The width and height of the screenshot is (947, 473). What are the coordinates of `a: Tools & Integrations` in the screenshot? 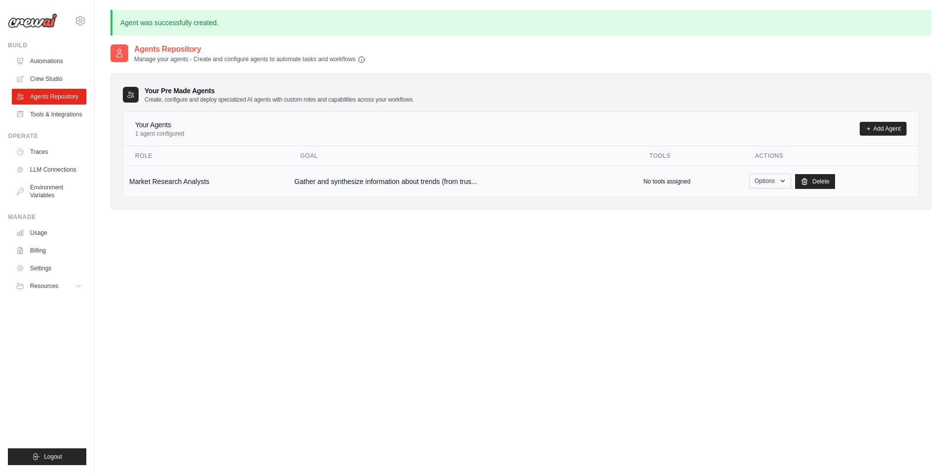 It's located at (49, 114).